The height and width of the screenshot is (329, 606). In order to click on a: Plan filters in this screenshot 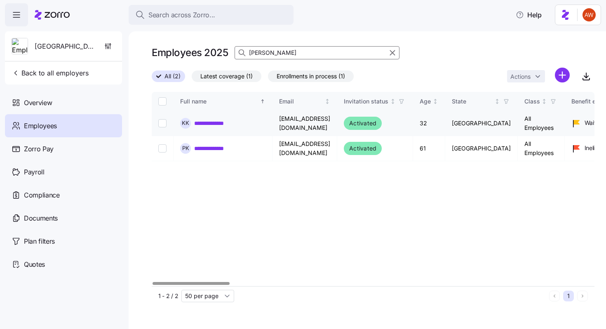, I will do `click(63, 241)`.